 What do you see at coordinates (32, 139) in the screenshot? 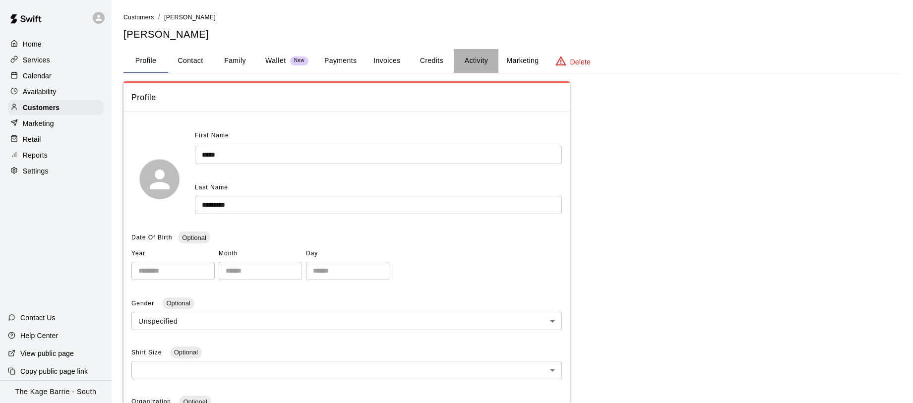
I see `p: Retail` at bounding box center [32, 139].